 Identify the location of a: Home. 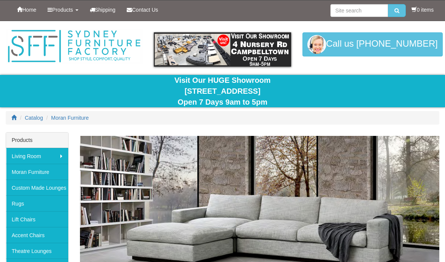
(26, 10).